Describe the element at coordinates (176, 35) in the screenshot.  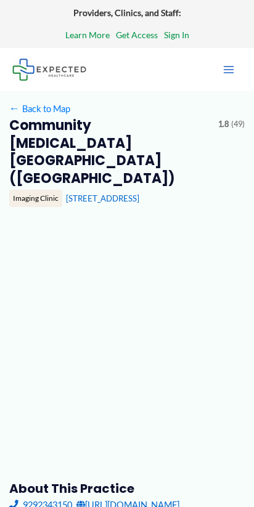
I see `a: Sign In` at that location.